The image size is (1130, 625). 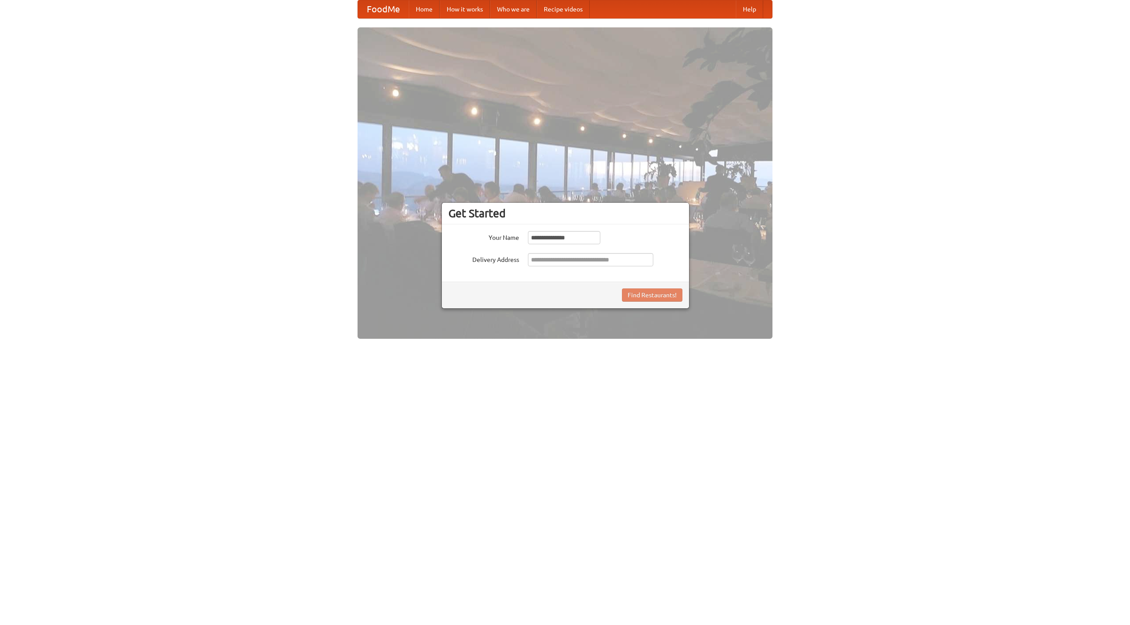 I want to click on label: Your Name, so click(x=484, y=236).